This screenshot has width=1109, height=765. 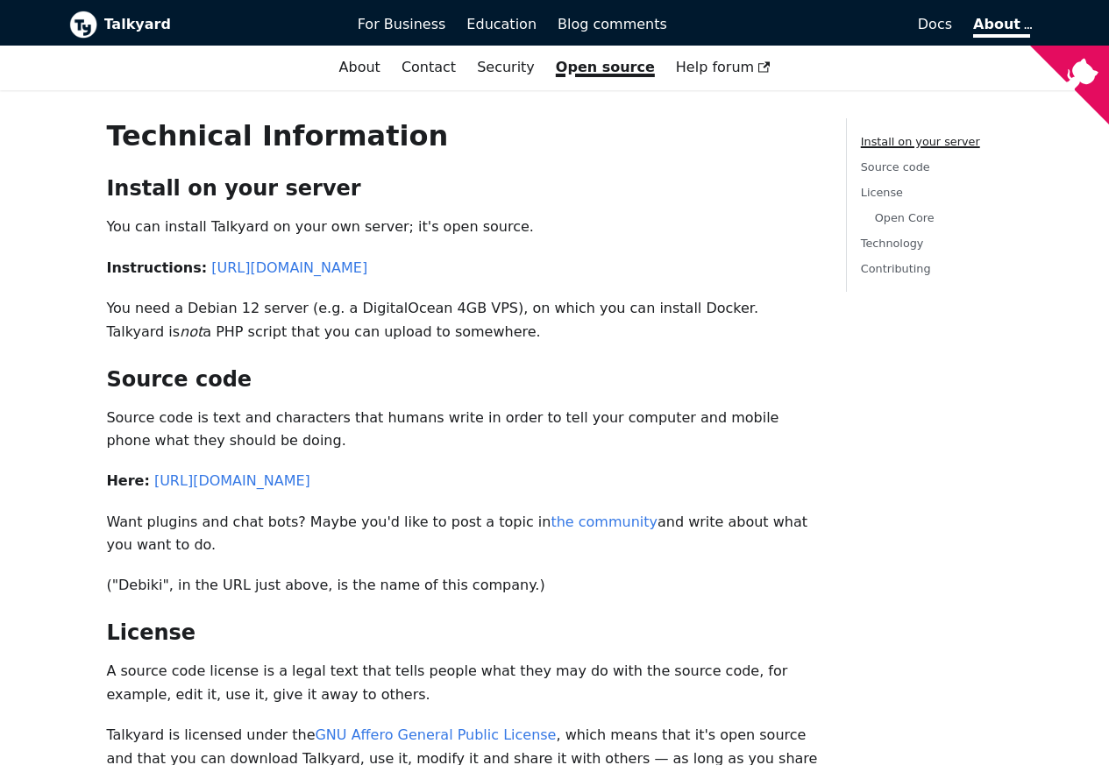 What do you see at coordinates (461, 430) in the screenshot?
I see `p: Source code is text and characters that humans write in order to tell your computer and mobile ph...` at bounding box center [461, 430].